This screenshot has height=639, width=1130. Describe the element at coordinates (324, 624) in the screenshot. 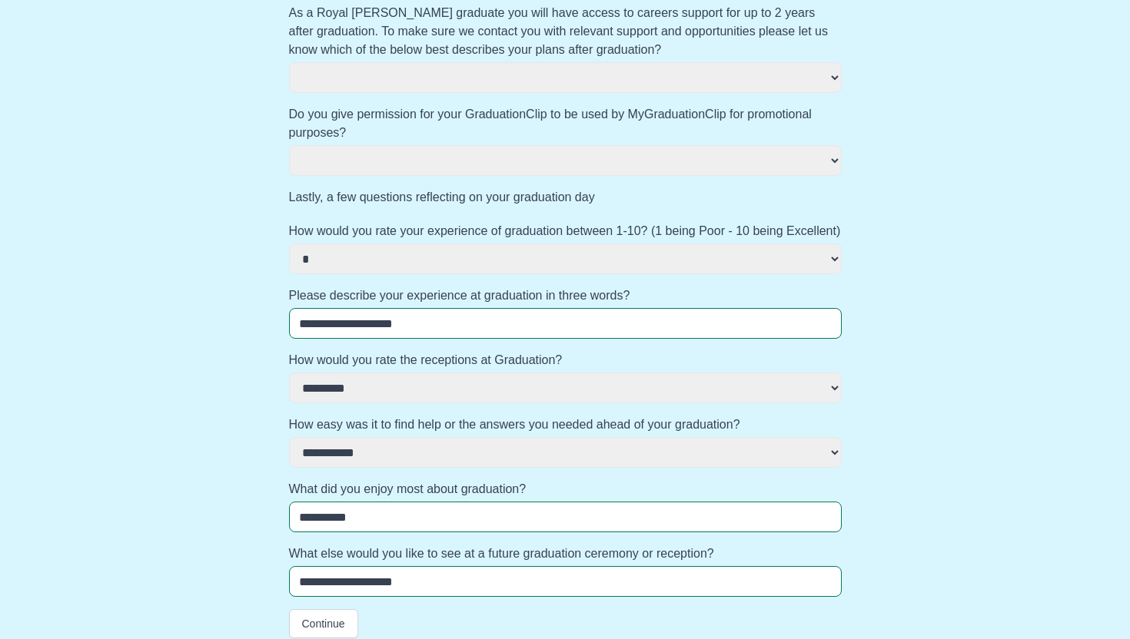

I see `button: Continue` at that location.